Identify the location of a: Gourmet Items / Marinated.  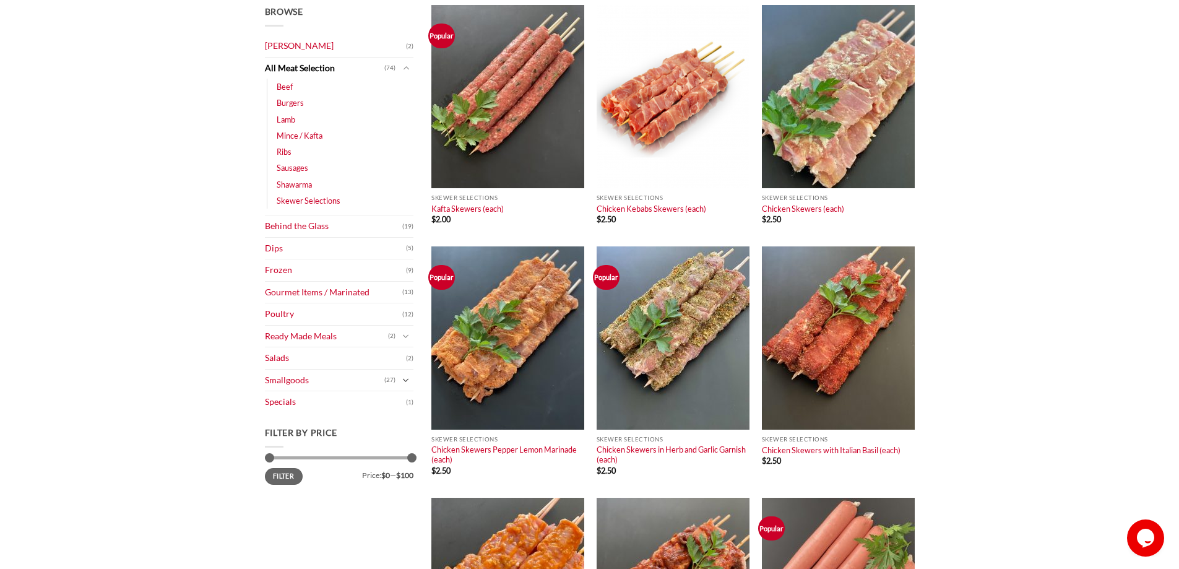
(334, 292).